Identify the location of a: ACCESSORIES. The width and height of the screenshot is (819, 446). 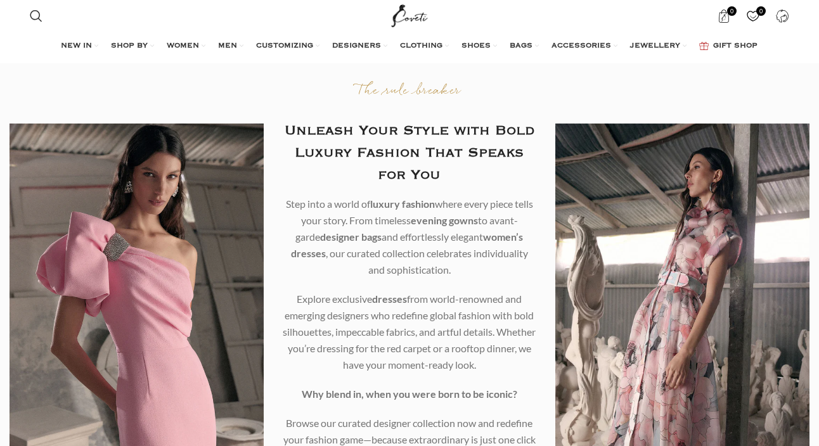
(585, 46).